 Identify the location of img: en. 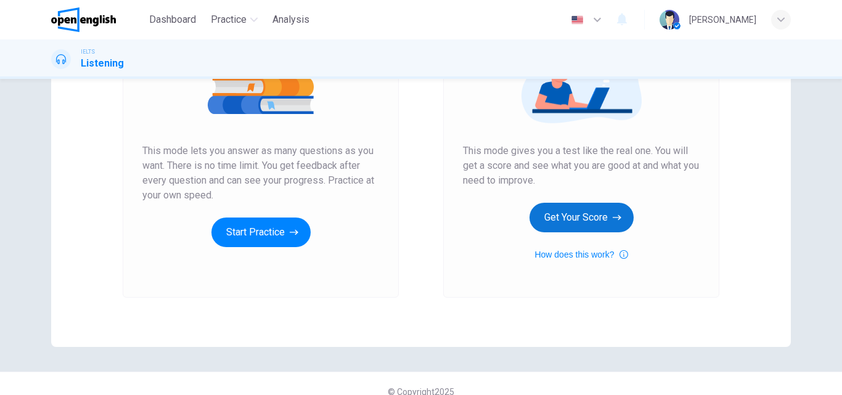
(577, 20).